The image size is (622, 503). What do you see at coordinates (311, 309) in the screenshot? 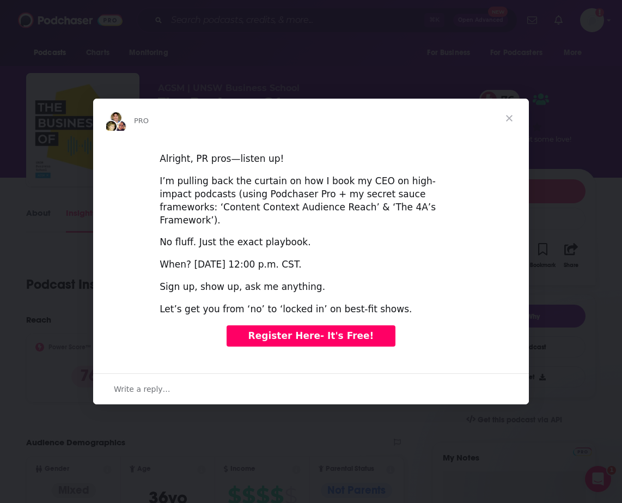
I see `div: Let’s get you from ‘no’ to ‘locked in’ on best-fit shows.` at bounding box center [311, 309].